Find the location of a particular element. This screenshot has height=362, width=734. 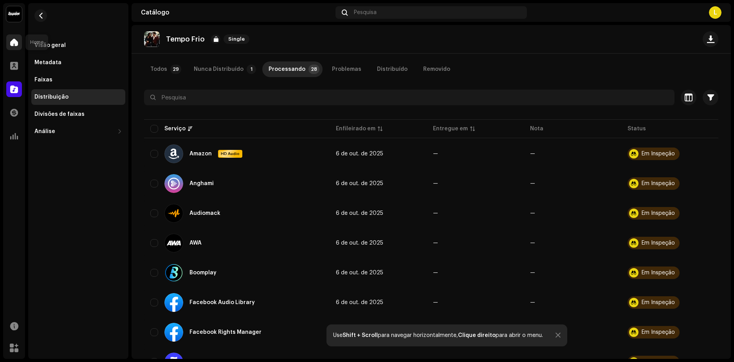

div: Processando is located at coordinates (287, 69).